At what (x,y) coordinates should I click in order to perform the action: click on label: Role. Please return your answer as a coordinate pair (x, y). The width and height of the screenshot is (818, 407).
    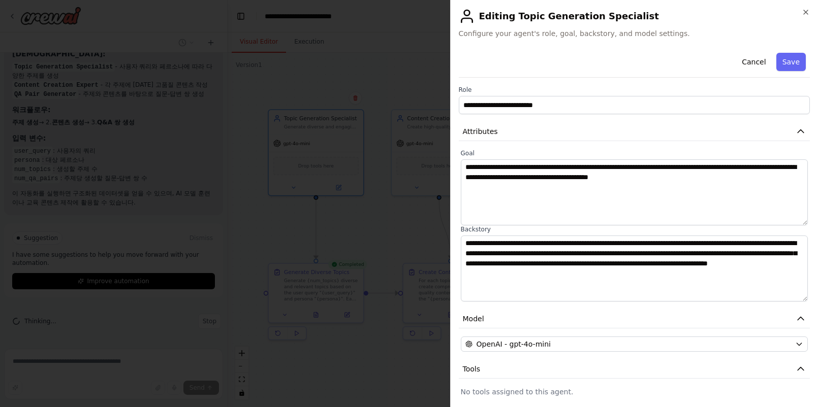
    Looking at the image, I should click on (634, 90).